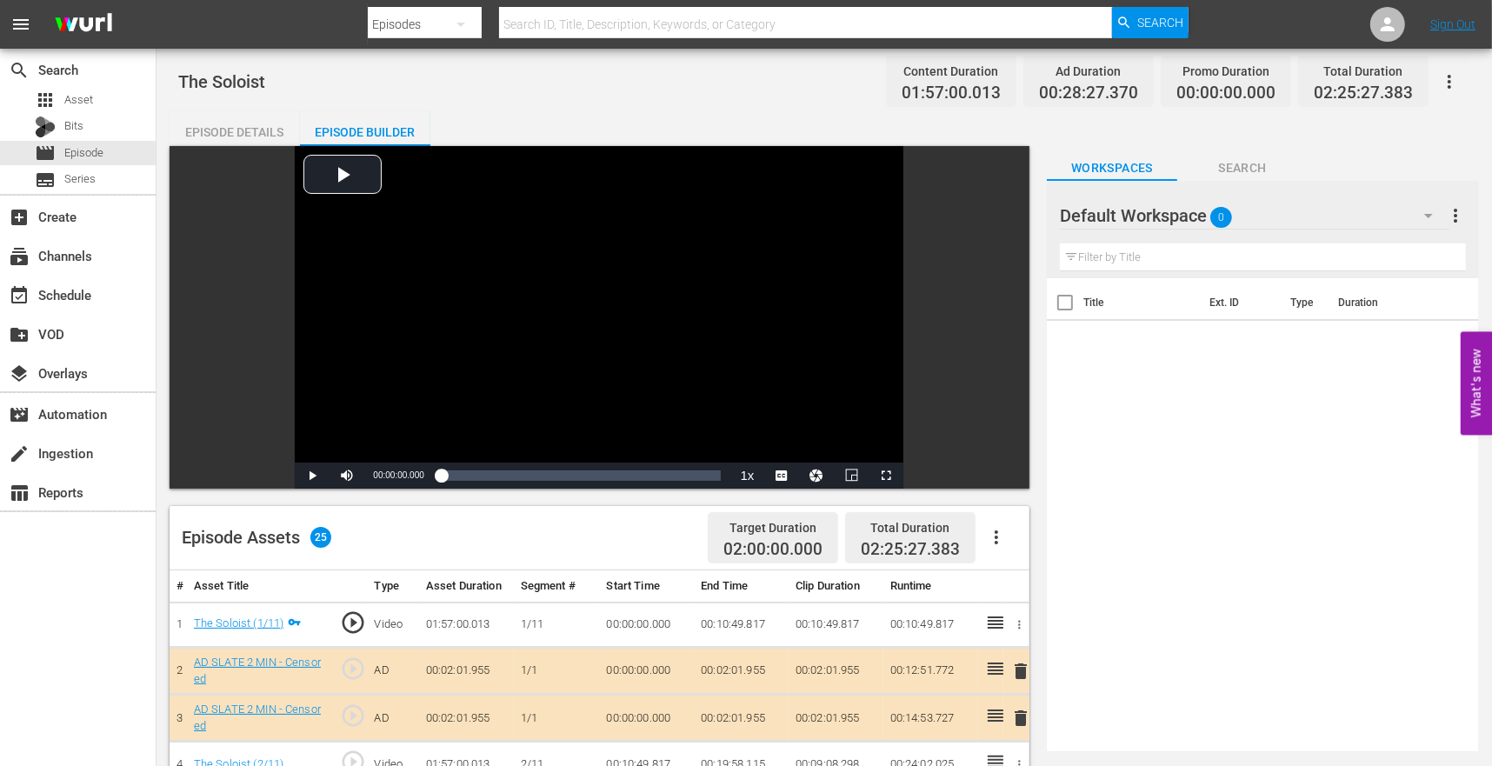 Image resolution: width=1492 pixels, height=766 pixels. Describe the element at coordinates (773, 550) in the screenshot. I see `span: 02:00:00.000` at that location.